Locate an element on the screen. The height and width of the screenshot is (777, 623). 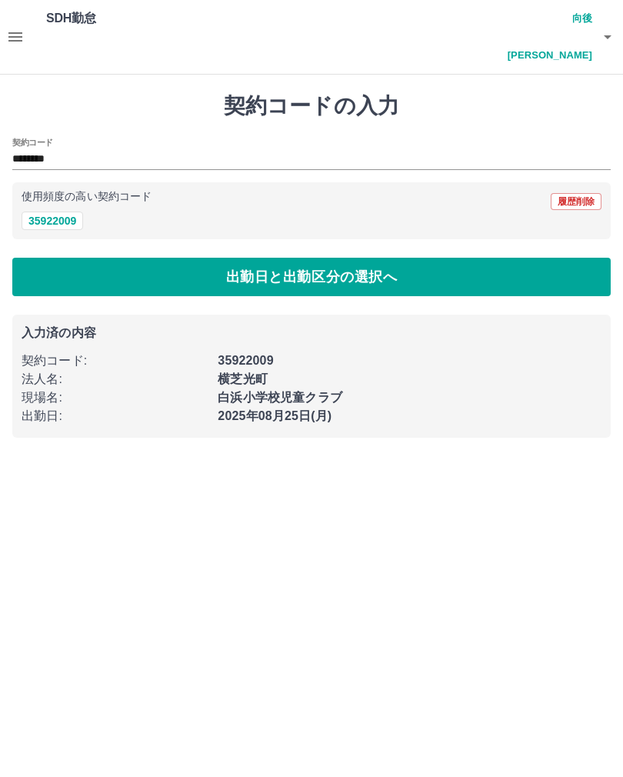
p: 契約コード : is located at coordinates (115, 361).